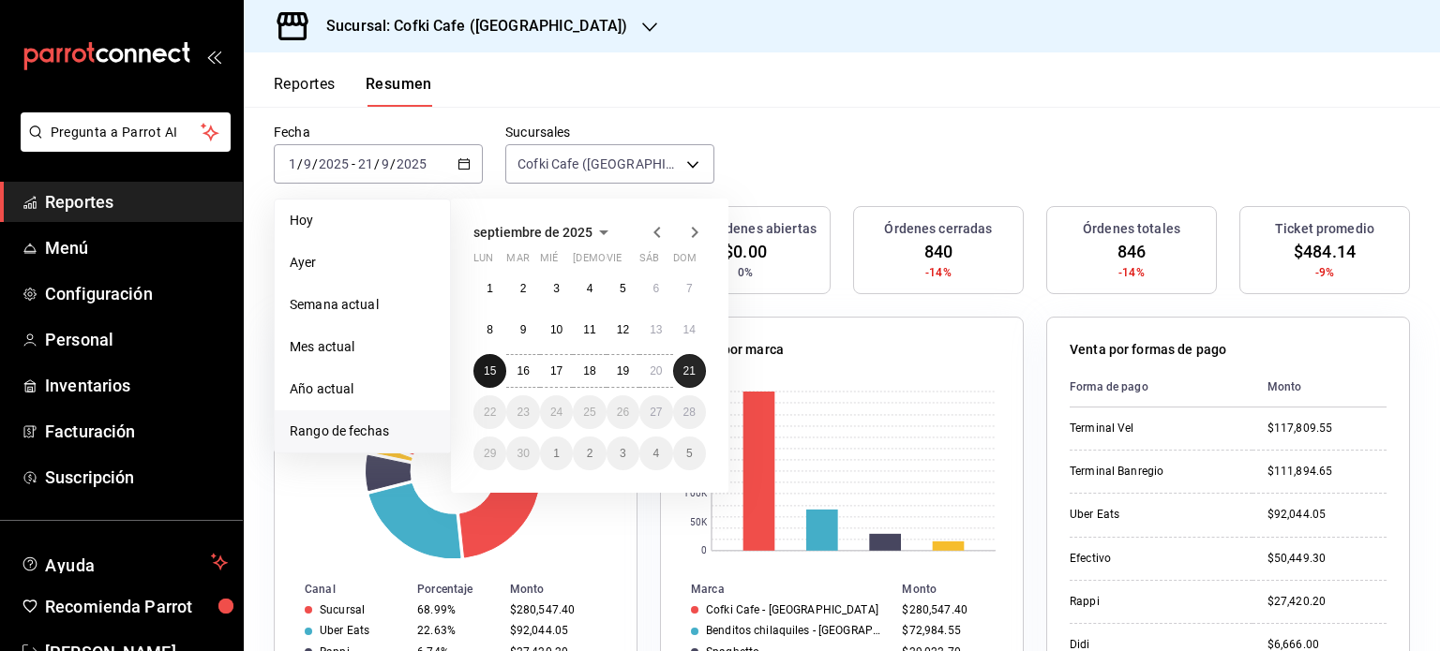 This screenshot has height=651, width=1440. I want to click on div: $92,044.05, so click(558, 631).